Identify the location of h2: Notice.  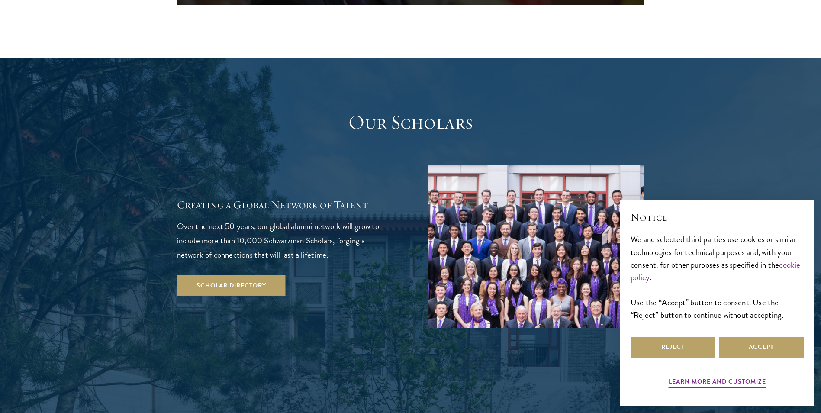
(717, 217).